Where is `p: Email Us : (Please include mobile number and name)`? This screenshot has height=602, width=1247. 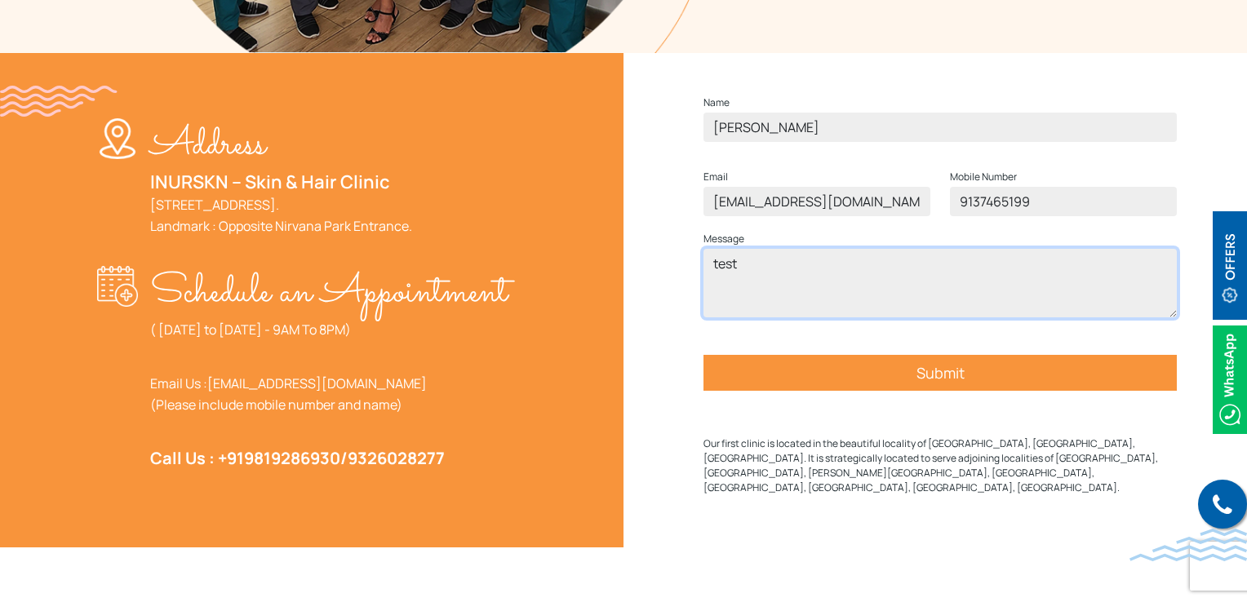
p: Email Us : (Please include mobile number and name) is located at coordinates (329, 394).